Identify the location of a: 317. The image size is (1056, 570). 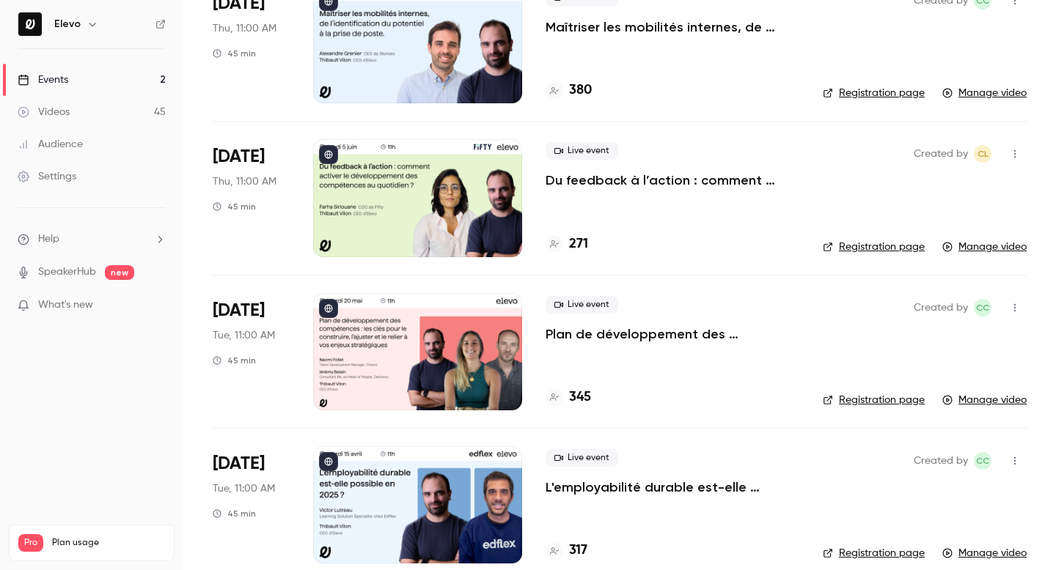
(566, 551).